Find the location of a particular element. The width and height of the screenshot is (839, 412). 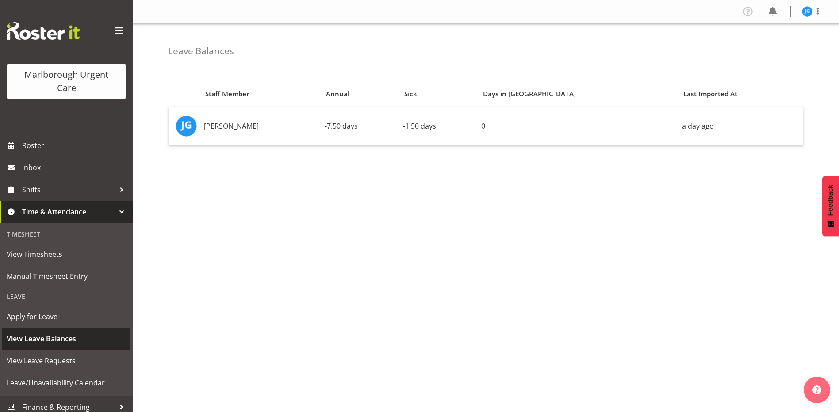

span: Shifts is located at coordinates (69, 190).